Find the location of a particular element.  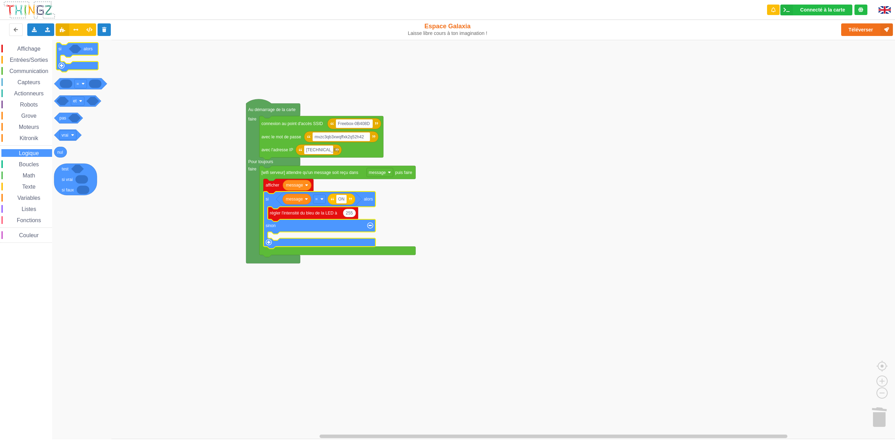

span: Grove is located at coordinates (29, 116).